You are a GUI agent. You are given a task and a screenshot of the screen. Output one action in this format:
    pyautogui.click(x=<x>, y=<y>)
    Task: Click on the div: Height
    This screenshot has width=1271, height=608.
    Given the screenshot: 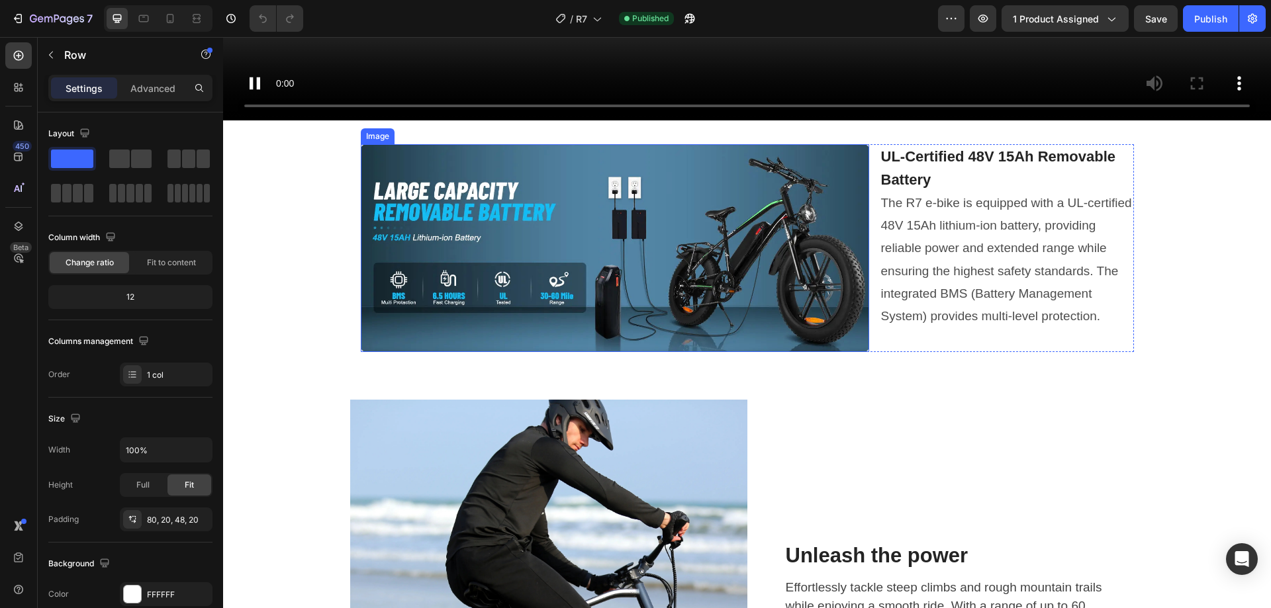 What is the action you would take?
    pyautogui.click(x=60, y=485)
    